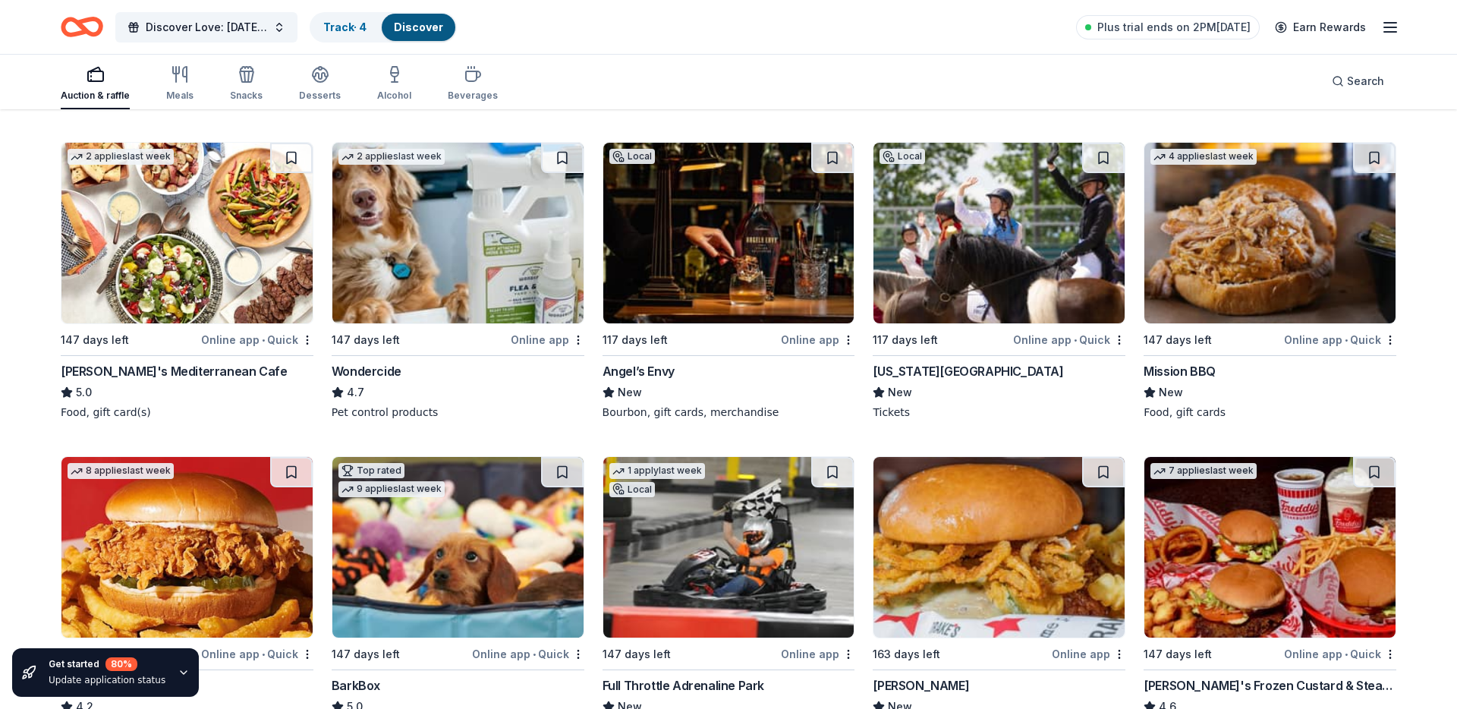 This screenshot has width=1457, height=709. What do you see at coordinates (320, 84) in the screenshot?
I see `button: Desserts` at bounding box center [320, 84].